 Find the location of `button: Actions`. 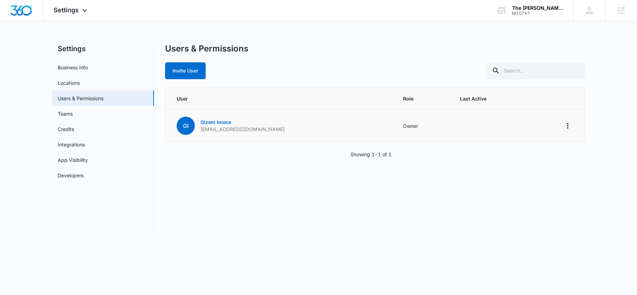

button: Actions is located at coordinates (568, 126).